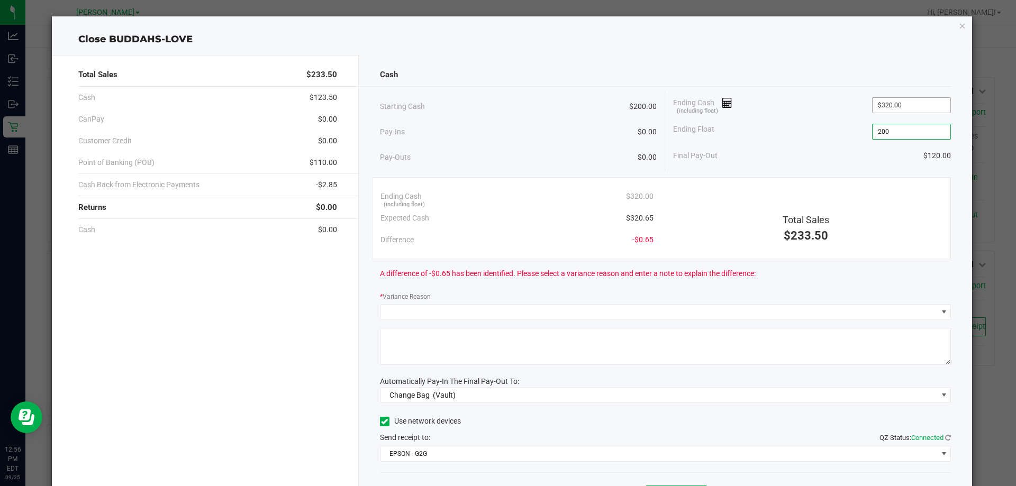  Describe the element at coordinates (659, 454) in the screenshot. I see `span: EPSON - G2G` at that location.